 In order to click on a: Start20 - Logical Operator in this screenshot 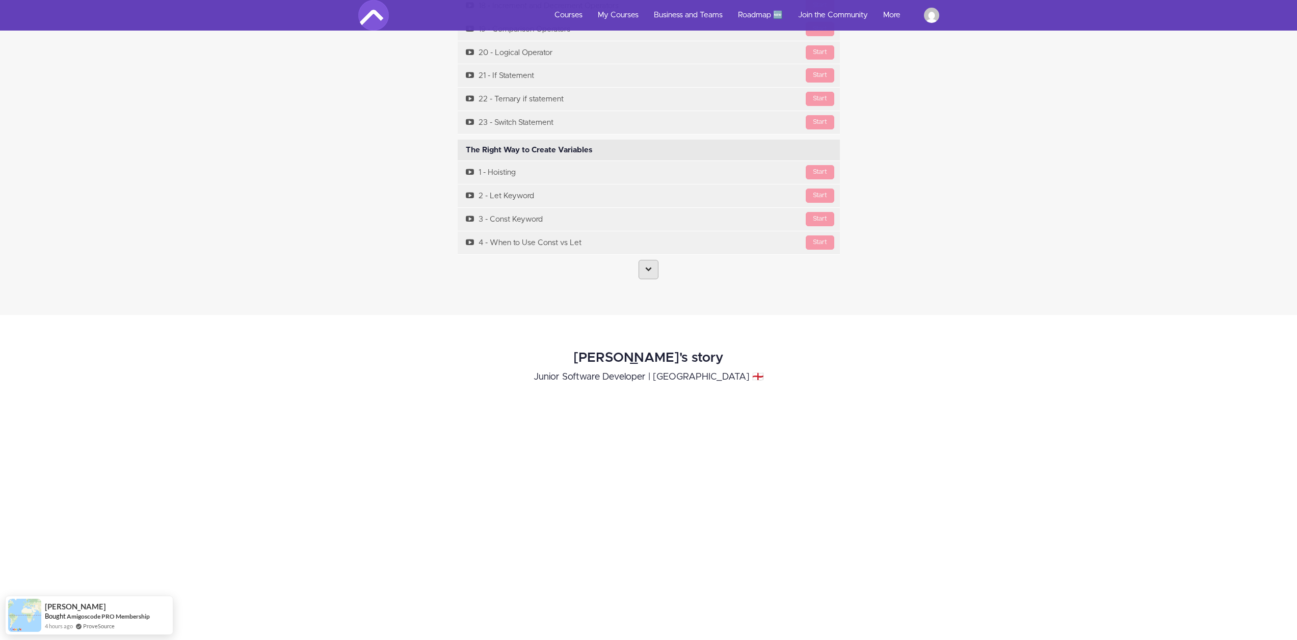, I will do `click(649, 52)`.